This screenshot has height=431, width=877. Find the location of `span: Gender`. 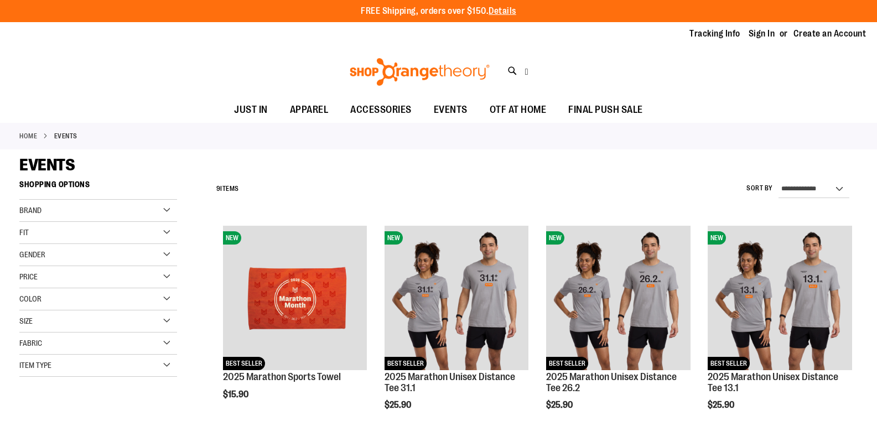

span: Gender is located at coordinates (32, 254).